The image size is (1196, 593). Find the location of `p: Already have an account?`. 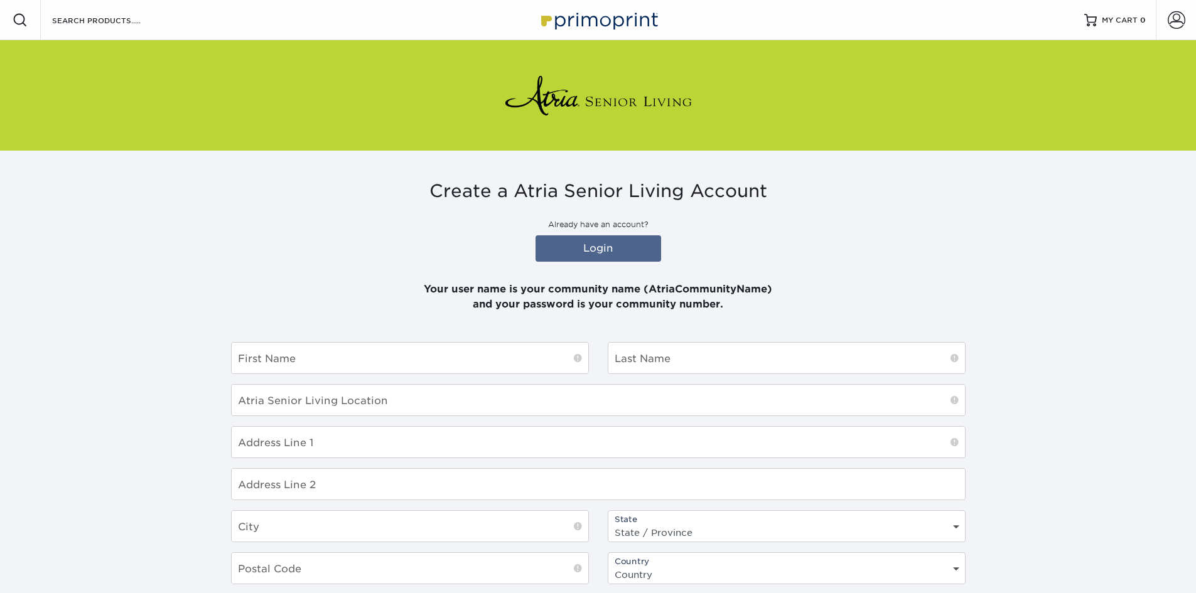

p: Already have an account? is located at coordinates (598, 225).